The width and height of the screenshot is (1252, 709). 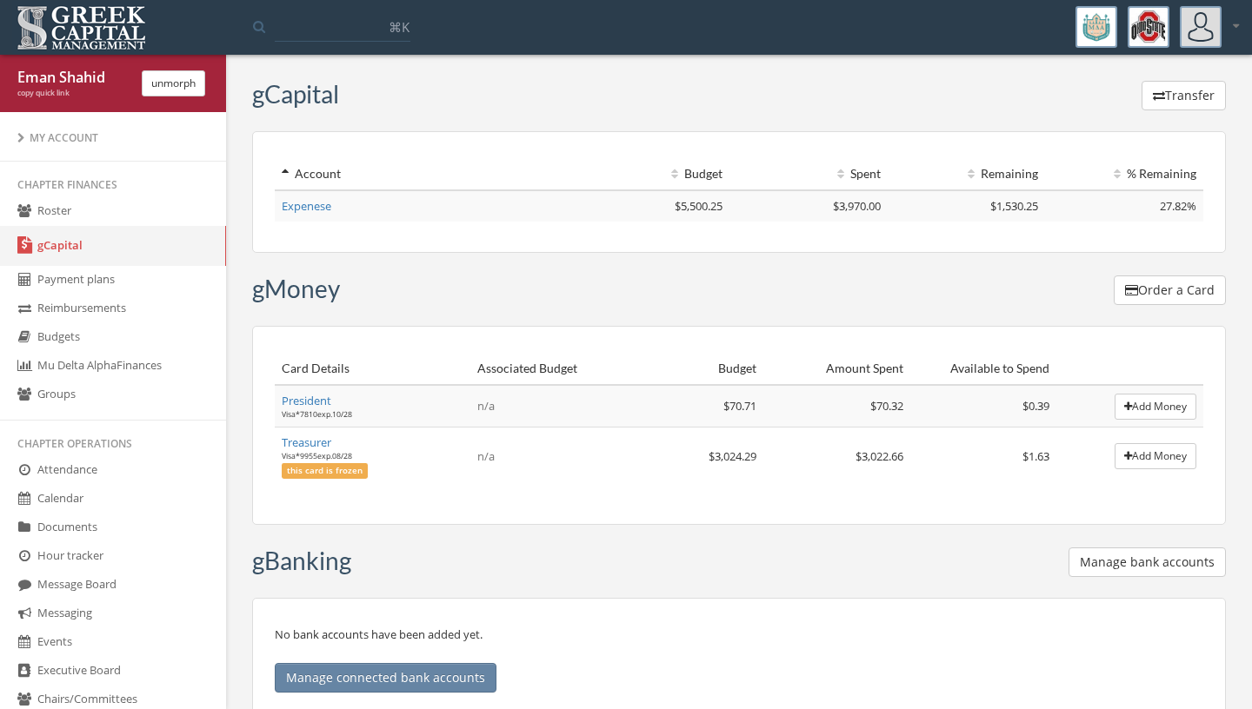 What do you see at coordinates (732, 456) in the screenshot?
I see `span: $3,024.29` at bounding box center [732, 456].